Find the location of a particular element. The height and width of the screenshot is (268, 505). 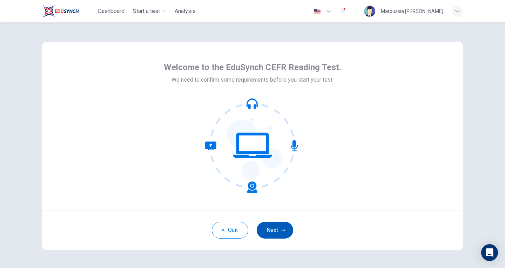

div: Open Intercom Messenger is located at coordinates (489, 253).